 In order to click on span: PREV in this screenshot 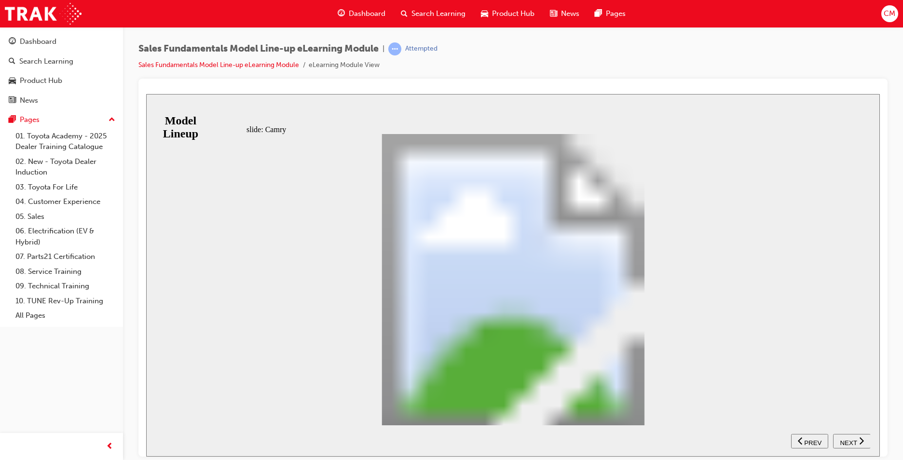, I will do `click(666, 349)`.